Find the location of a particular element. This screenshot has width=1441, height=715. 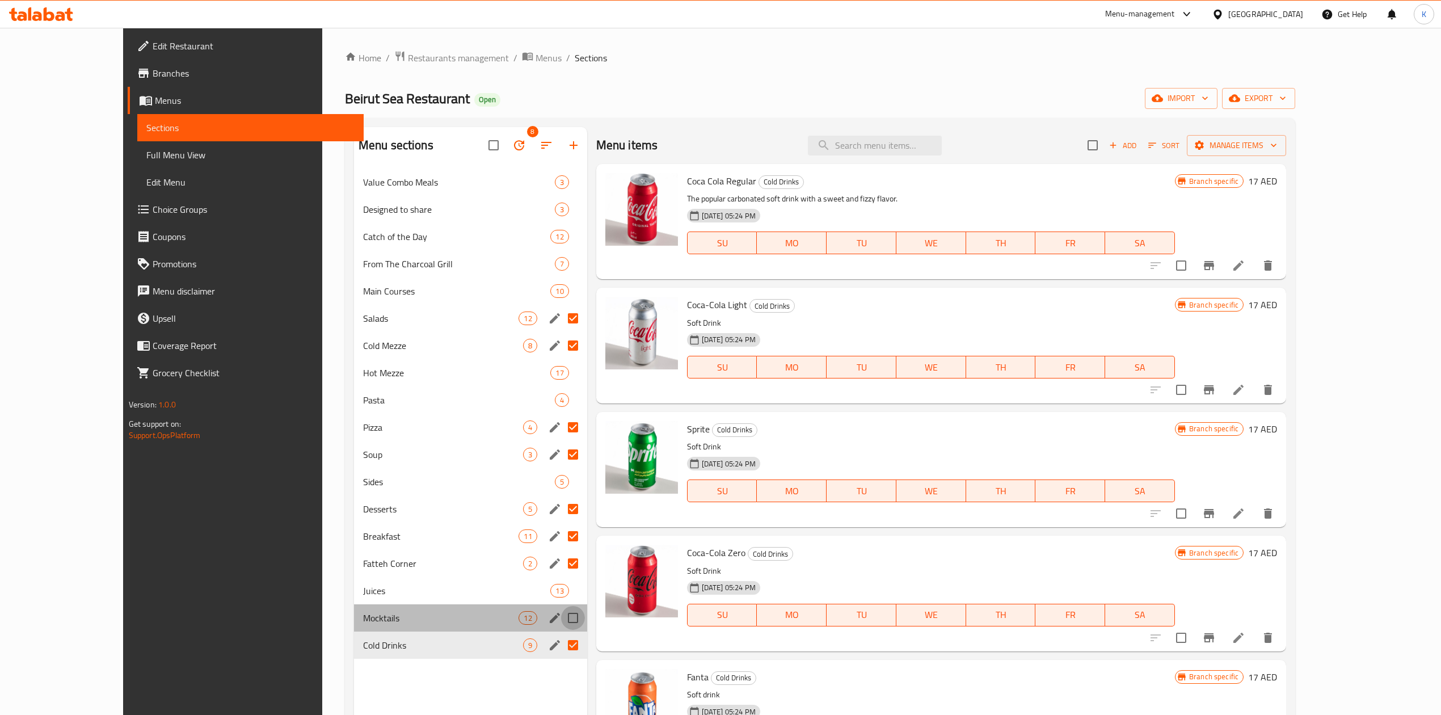

span: Value Combo Meals is located at coordinates (459, 182).